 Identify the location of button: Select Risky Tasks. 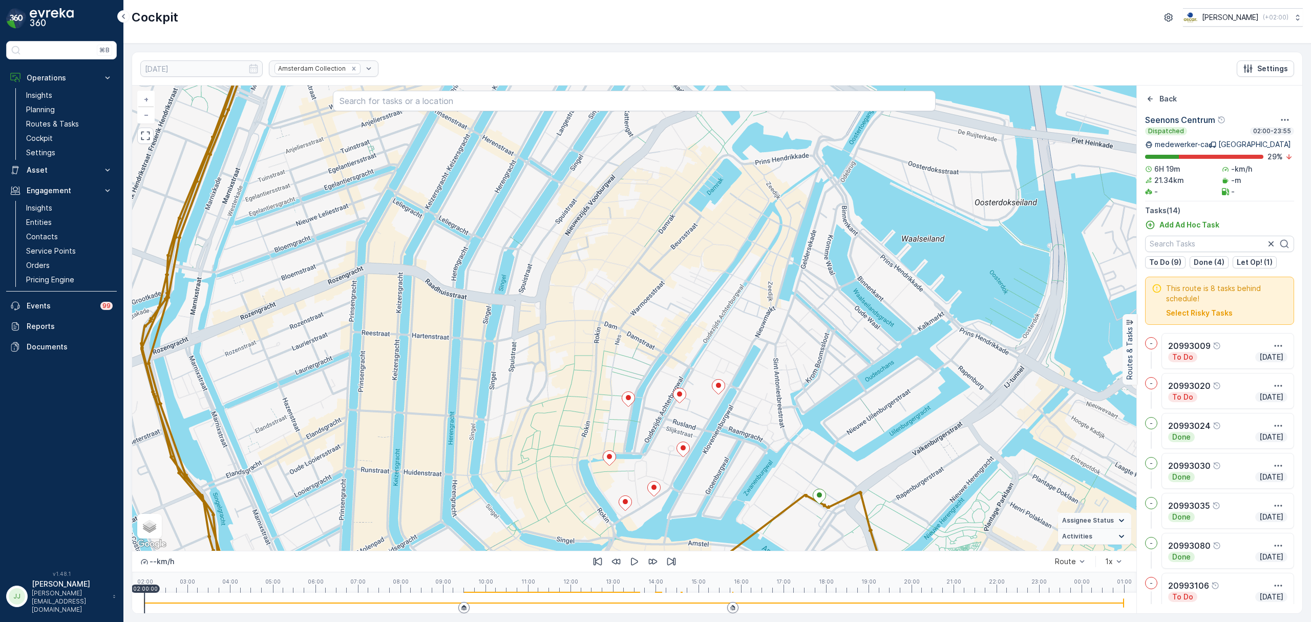
(1199, 313).